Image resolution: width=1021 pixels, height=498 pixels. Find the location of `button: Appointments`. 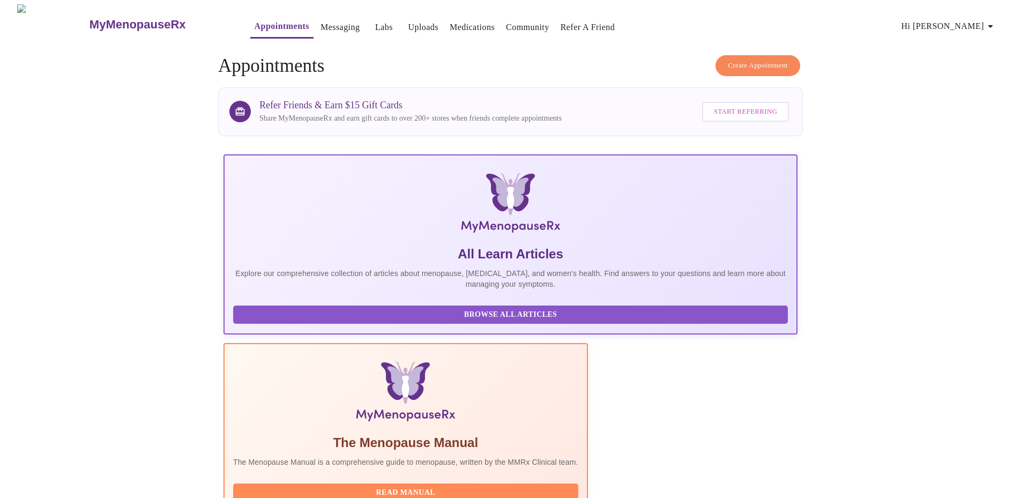

button: Appointments is located at coordinates (282, 27).